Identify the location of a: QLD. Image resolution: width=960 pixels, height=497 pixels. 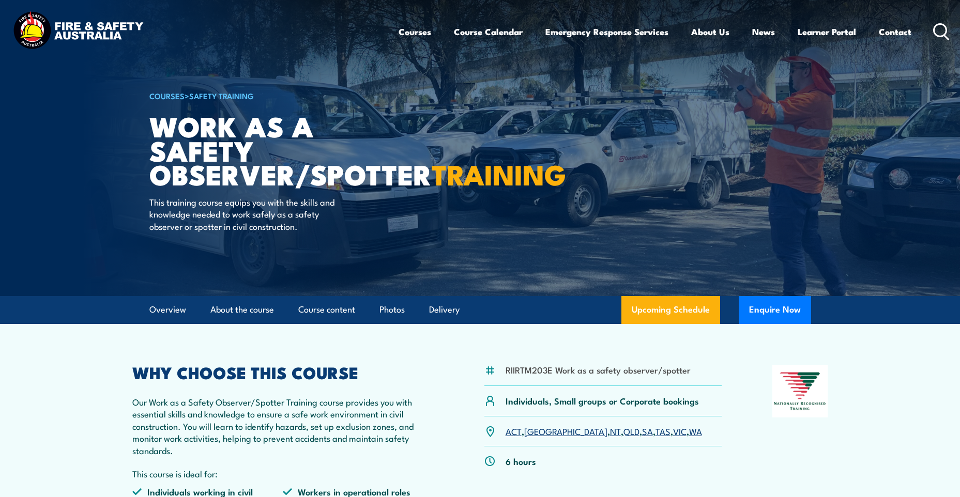
(631, 431).